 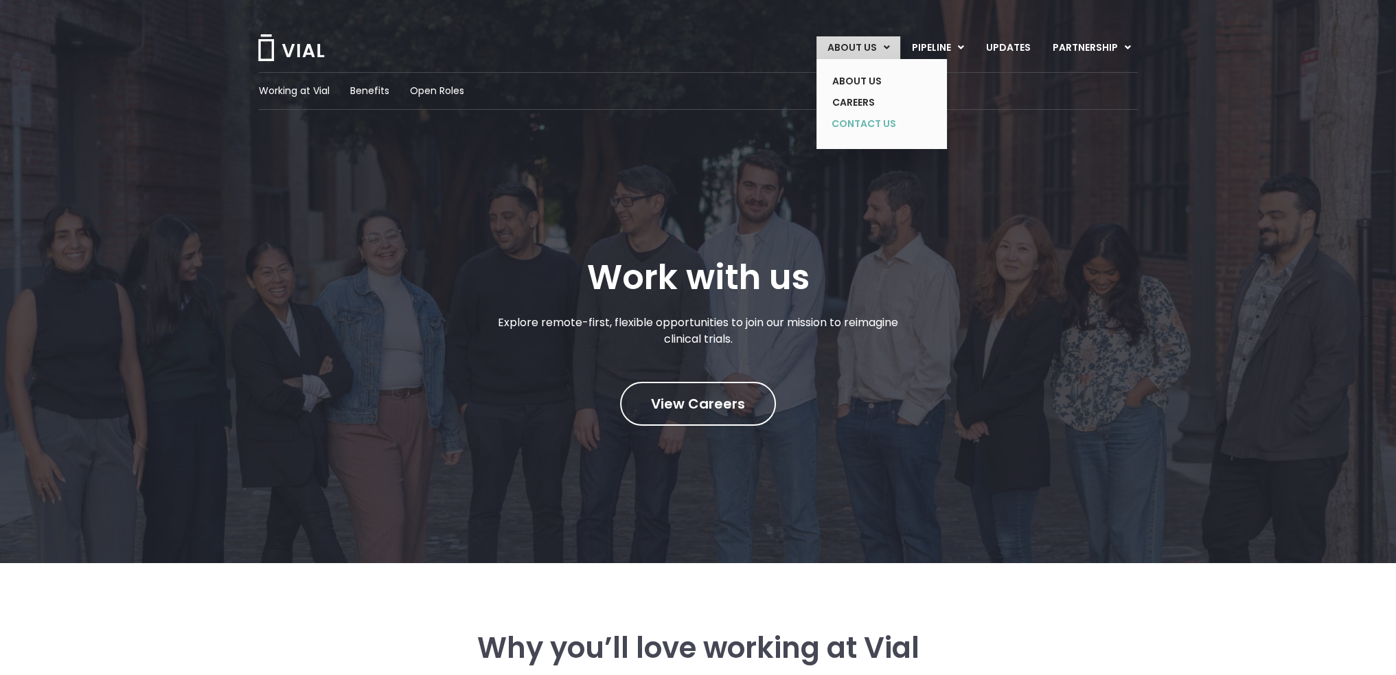 What do you see at coordinates (871, 124) in the screenshot?
I see `a: CONTACT US` at bounding box center [871, 124].